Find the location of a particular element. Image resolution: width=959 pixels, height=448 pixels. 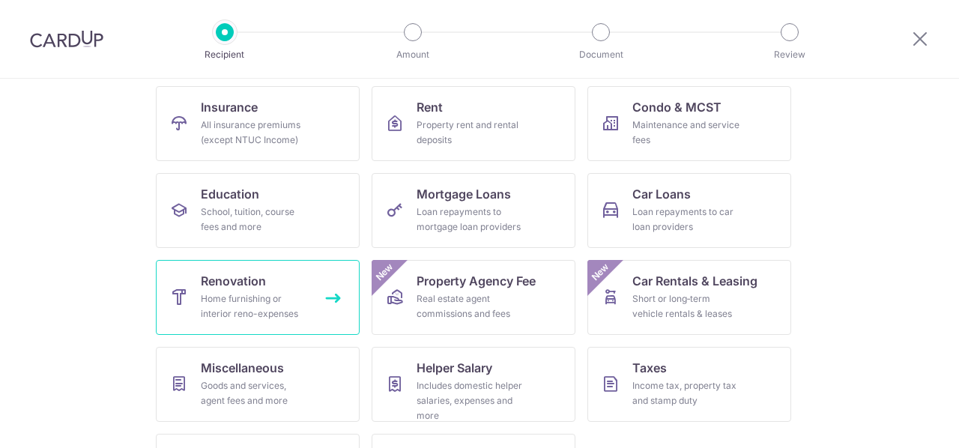

div: Home furnishing or interior reno-expenses is located at coordinates (255, 306).